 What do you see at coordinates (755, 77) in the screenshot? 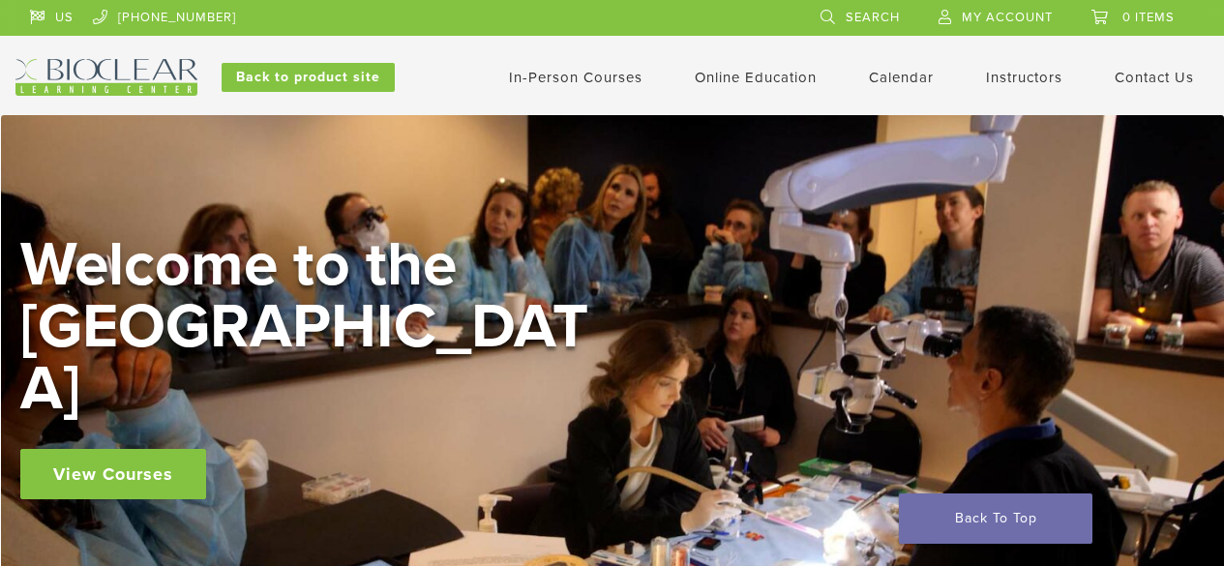
I see `a: Online Education` at bounding box center [755, 77].